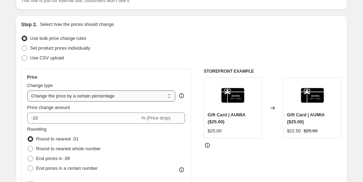  Describe the element at coordinates (273, 71) in the screenshot. I see `h6: STOREFRONT EXAMPLE` at that location.